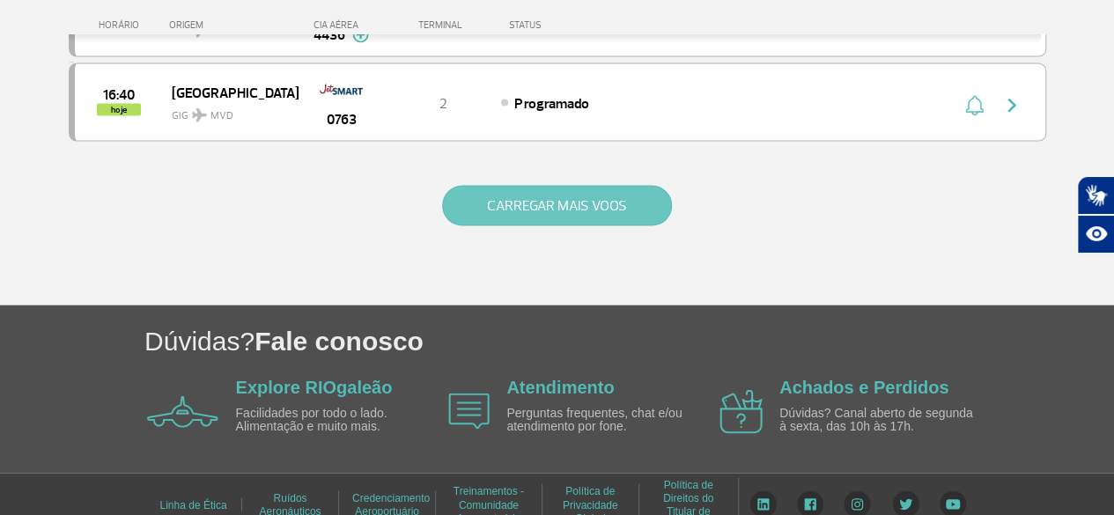 The width and height of the screenshot is (1114, 515). Describe the element at coordinates (1012, 106) in the screenshot. I see `img: seta-direita-painel-voo.svg` at that location.